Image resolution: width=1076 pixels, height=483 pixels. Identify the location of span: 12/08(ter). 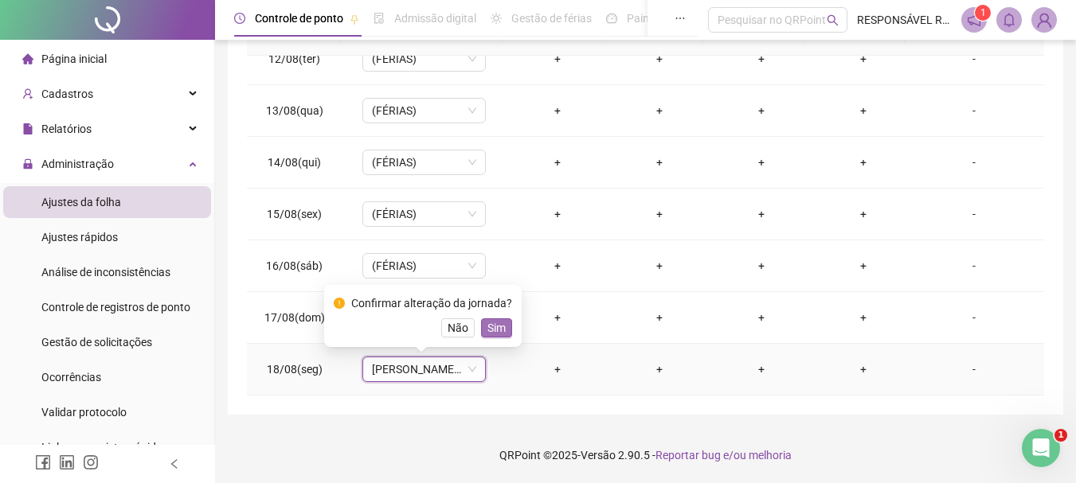
(294, 59).